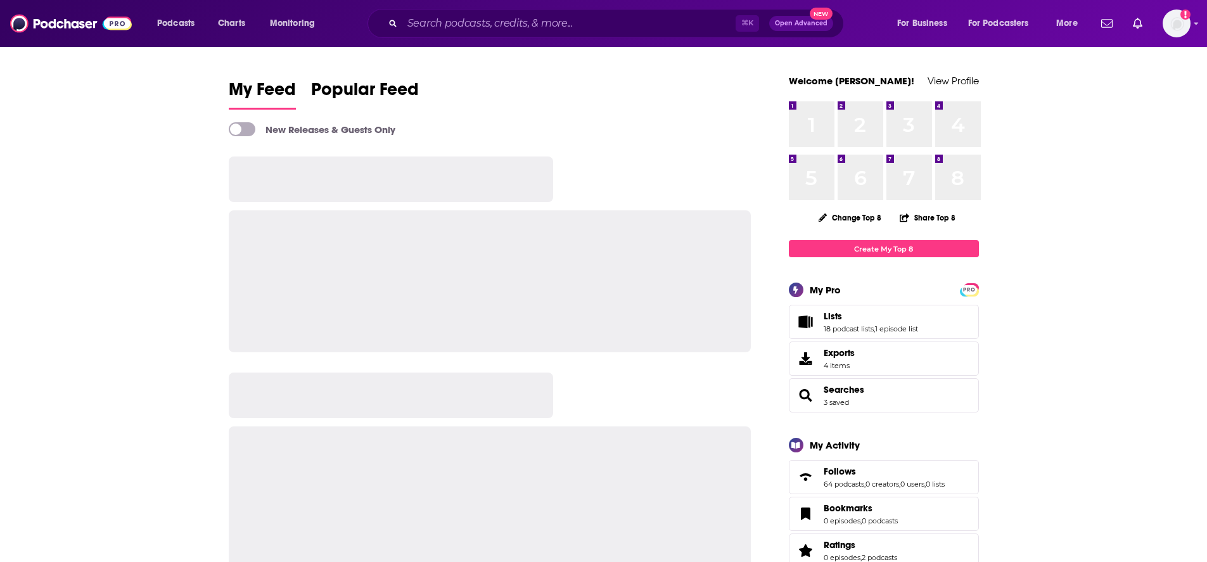  Describe the element at coordinates (312, 129) in the screenshot. I see `a: New Releases & Guests Only` at that location.